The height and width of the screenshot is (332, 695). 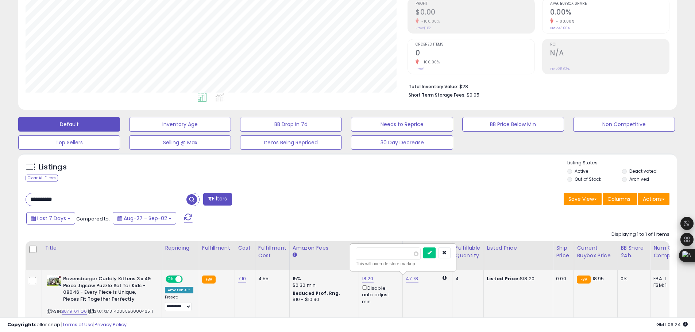 I want to click on small: Prev: 25.63%, so click(x=560, y=69).